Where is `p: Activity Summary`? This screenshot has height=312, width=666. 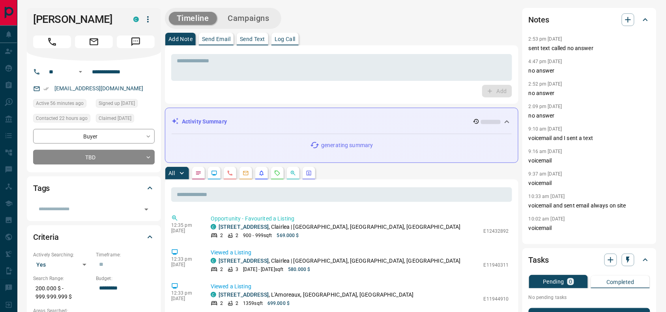 p: Activity Summary is located at coordinates (204, 122).